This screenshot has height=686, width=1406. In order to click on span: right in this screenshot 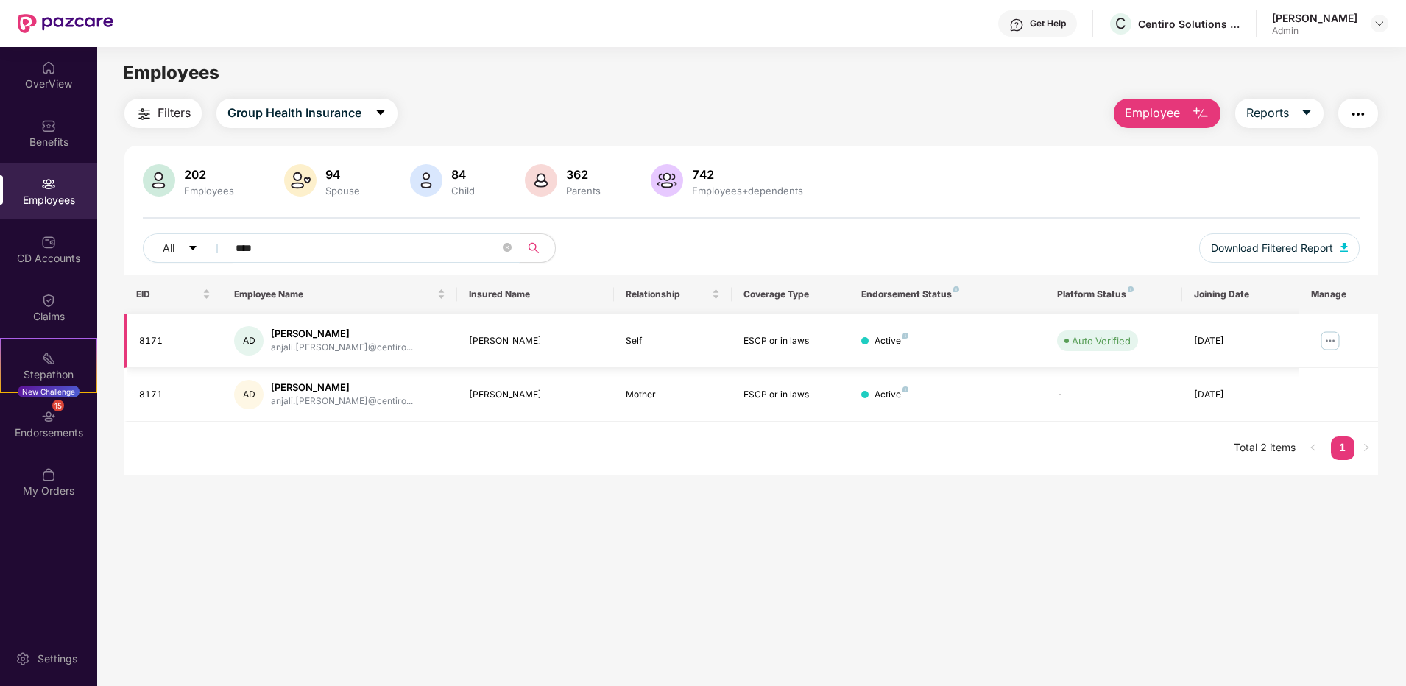, I will do `click(1367, 448)`.